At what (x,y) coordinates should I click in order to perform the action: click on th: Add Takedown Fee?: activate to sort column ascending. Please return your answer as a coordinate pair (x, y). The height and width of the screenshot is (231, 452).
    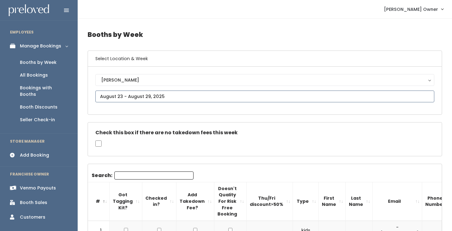
    Looking at the image, I should click on (195, 202).